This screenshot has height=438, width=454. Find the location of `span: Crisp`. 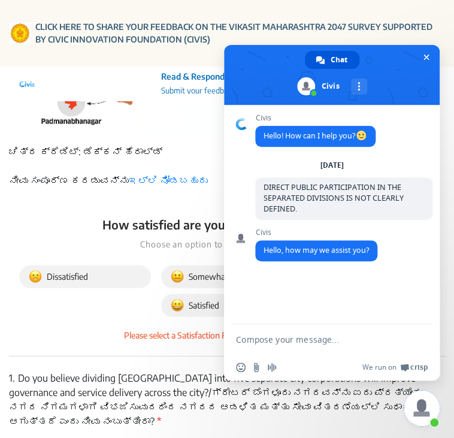

span: Crisp is located at coordinates (419, 367).